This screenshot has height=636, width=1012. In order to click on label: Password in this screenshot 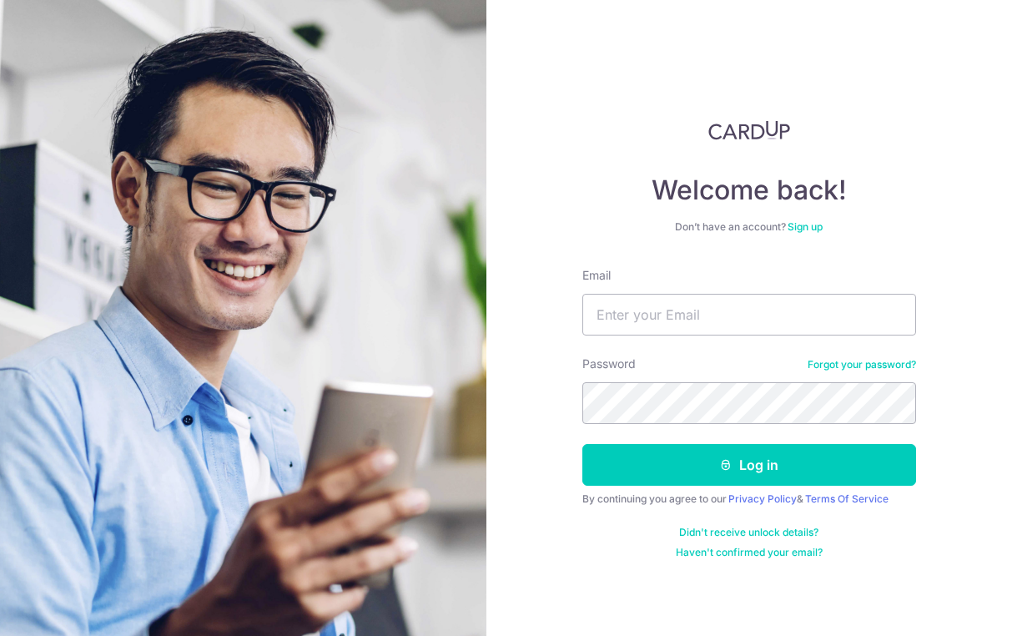, I will do `click(609, 364)`.